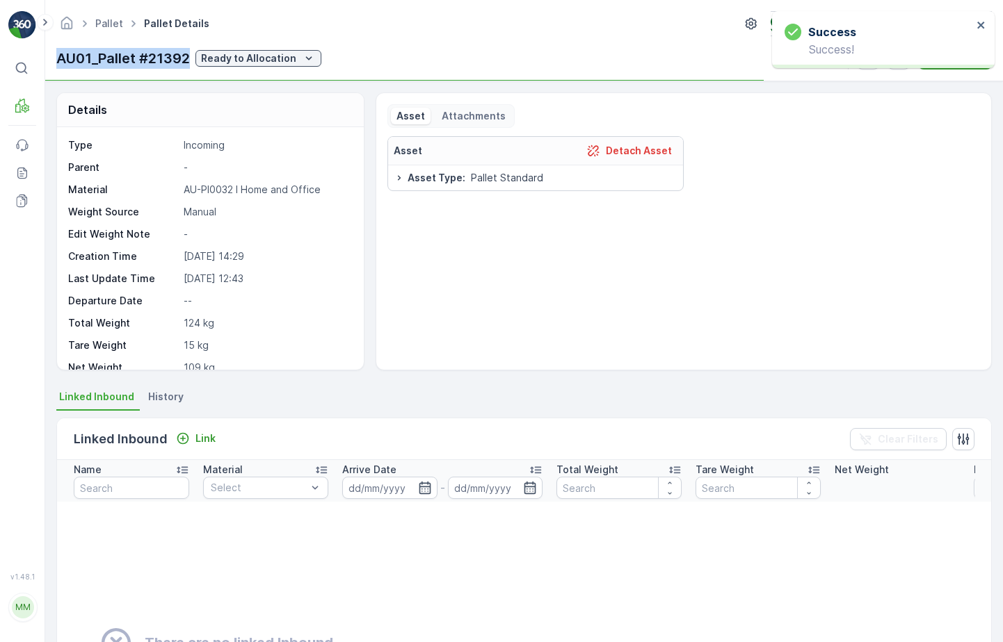 The width and height of the screenshot is (1003, 642). Describe the element at coordinates (123, 257) in the screenshot. I see `p: Creation Time` at that location.